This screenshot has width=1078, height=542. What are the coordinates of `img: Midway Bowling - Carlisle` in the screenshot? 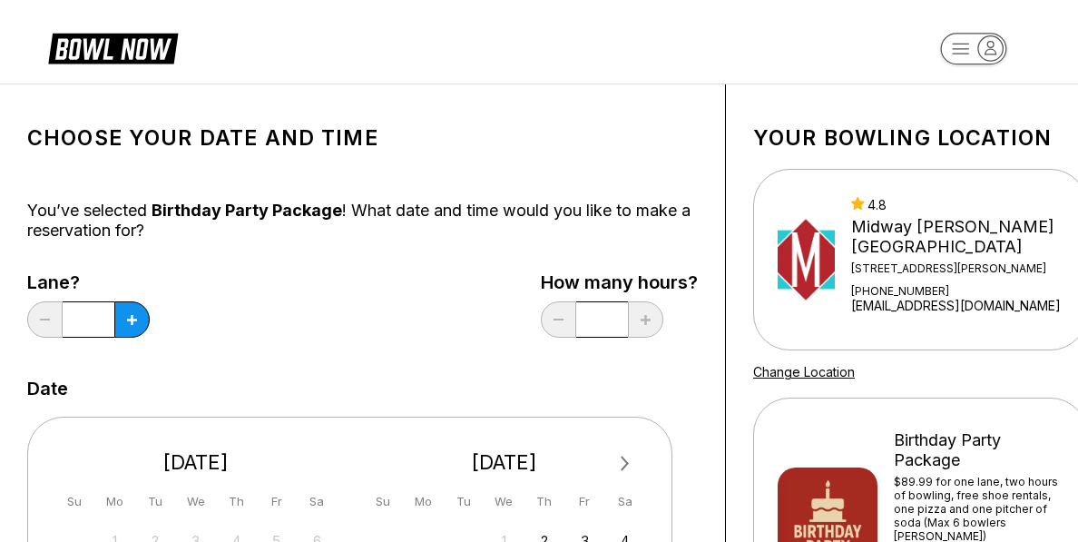 It's located at (806, 260).